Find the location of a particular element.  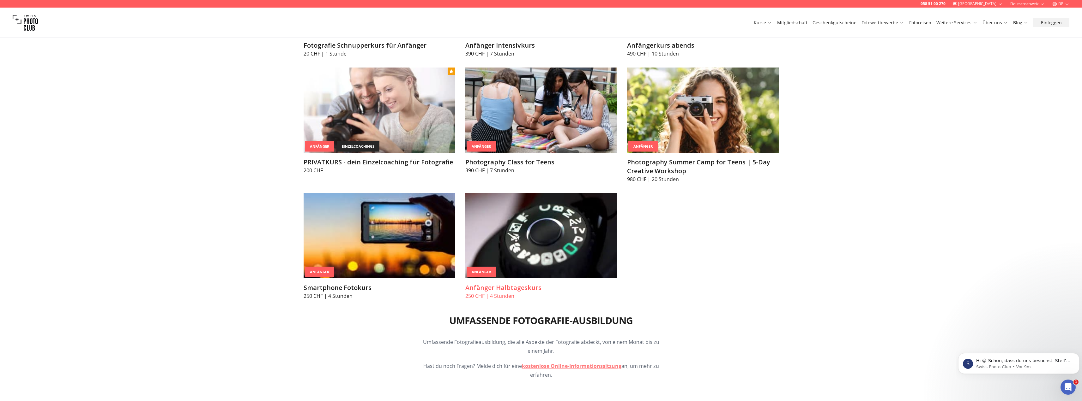

h3: Anfängerkurs abends is located at coordinates (703, 45).